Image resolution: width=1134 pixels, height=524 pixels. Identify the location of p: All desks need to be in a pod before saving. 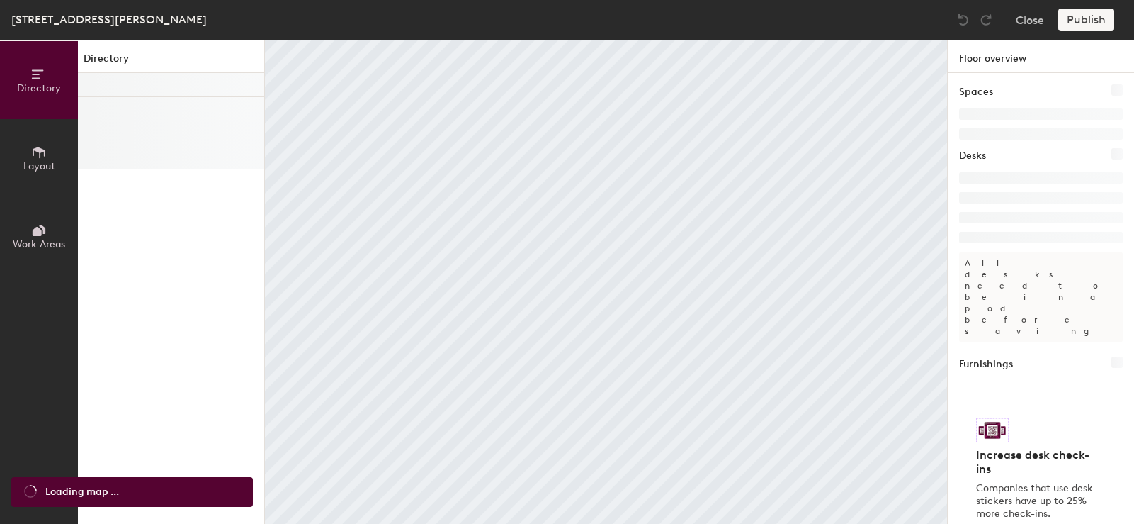
(1041, 297).